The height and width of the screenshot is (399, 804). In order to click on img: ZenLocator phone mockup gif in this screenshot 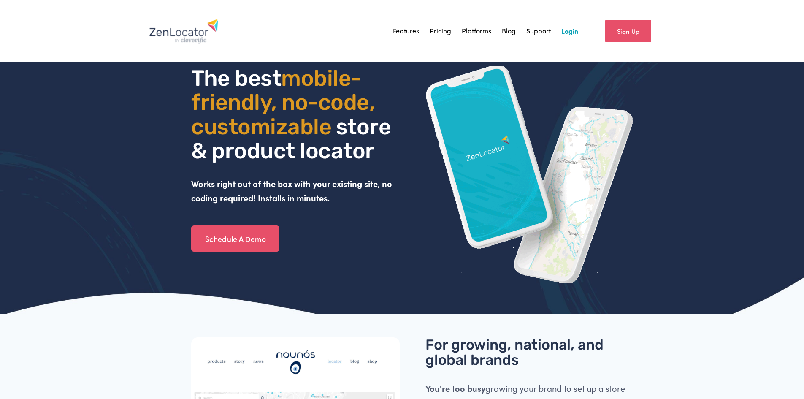, I will do `click(529, 174)`.